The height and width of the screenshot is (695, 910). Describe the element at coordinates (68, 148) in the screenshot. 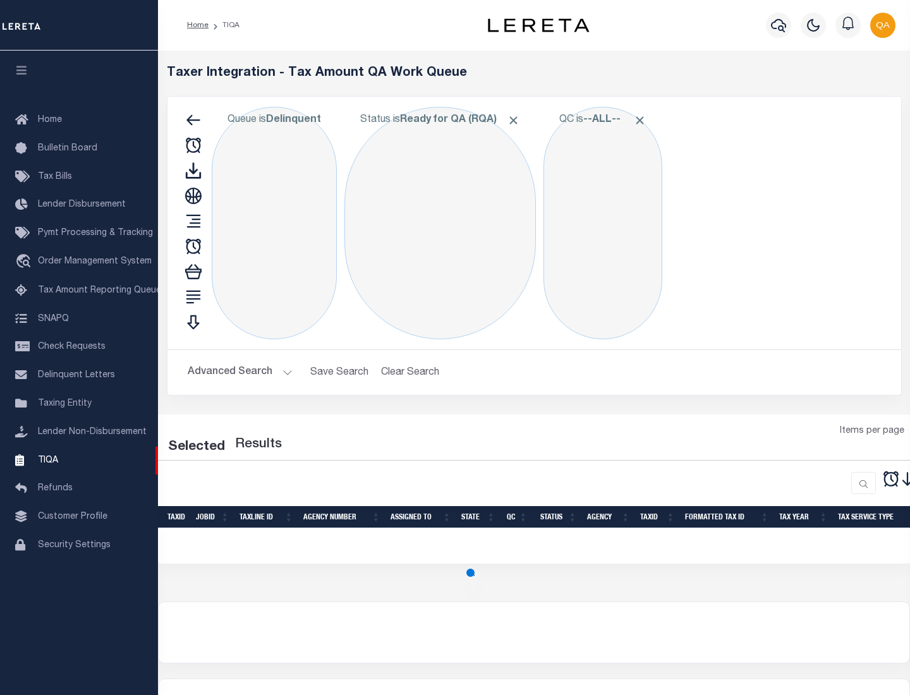

I see `span: Bulletin Board` at that location.